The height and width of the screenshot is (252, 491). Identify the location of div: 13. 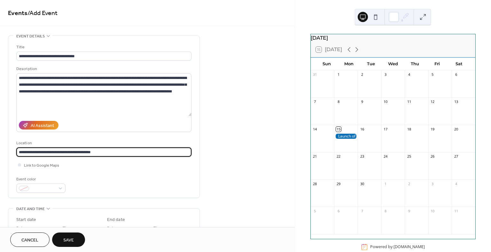
(456, 102).